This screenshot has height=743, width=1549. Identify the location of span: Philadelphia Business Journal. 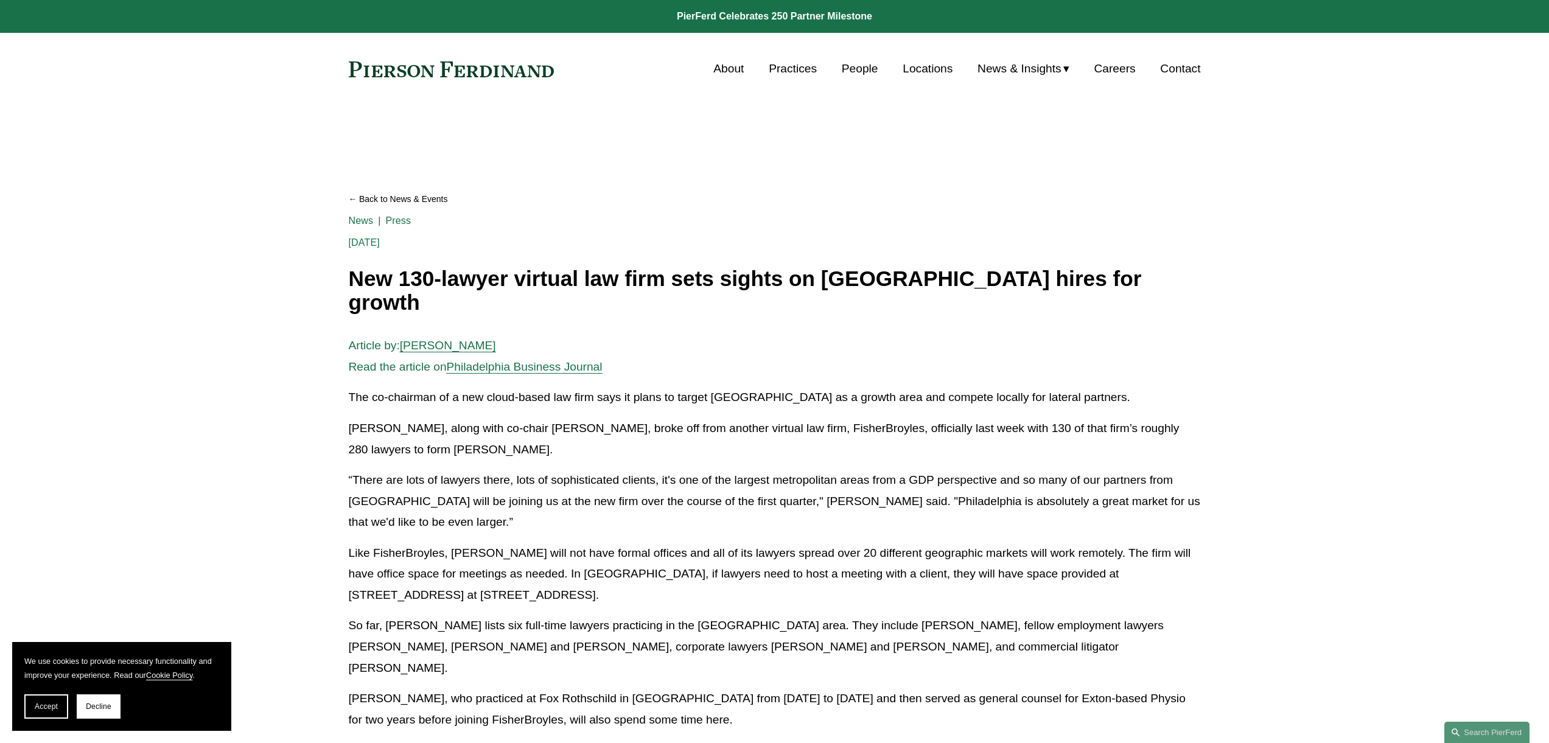
(525, 366).